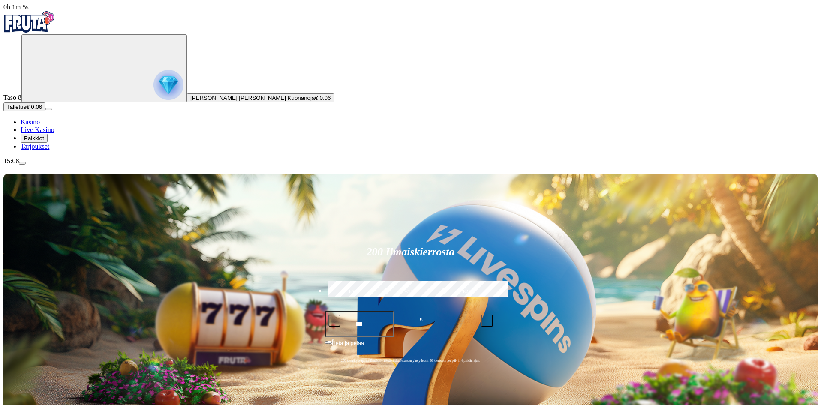  I want to click on a: Live Kasino, so click(37, 129).